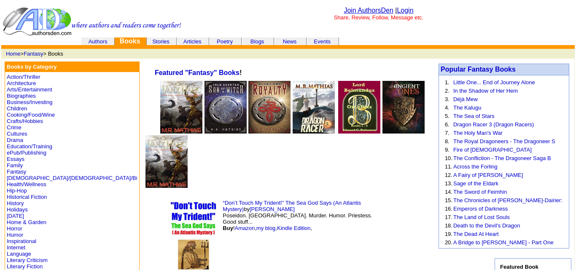  What do you see at coordinates (486, 91) in the screenshot?
I see `a: In the Shadow of Her Hem` at bounding box center [486, 91].